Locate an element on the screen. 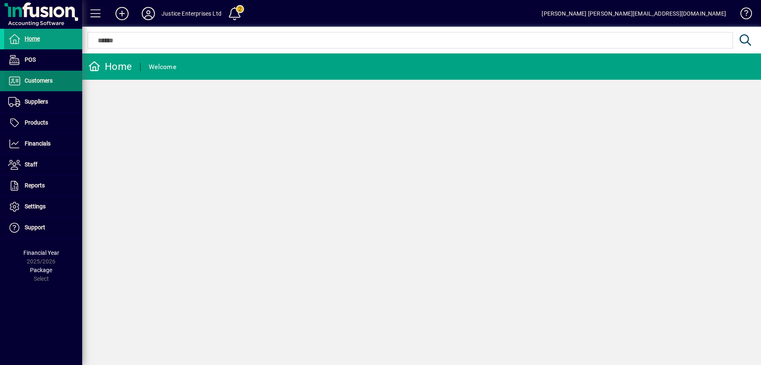 The height and width of the screenshot is (365, 761). span: Customers is located at coordinates (39, 81).